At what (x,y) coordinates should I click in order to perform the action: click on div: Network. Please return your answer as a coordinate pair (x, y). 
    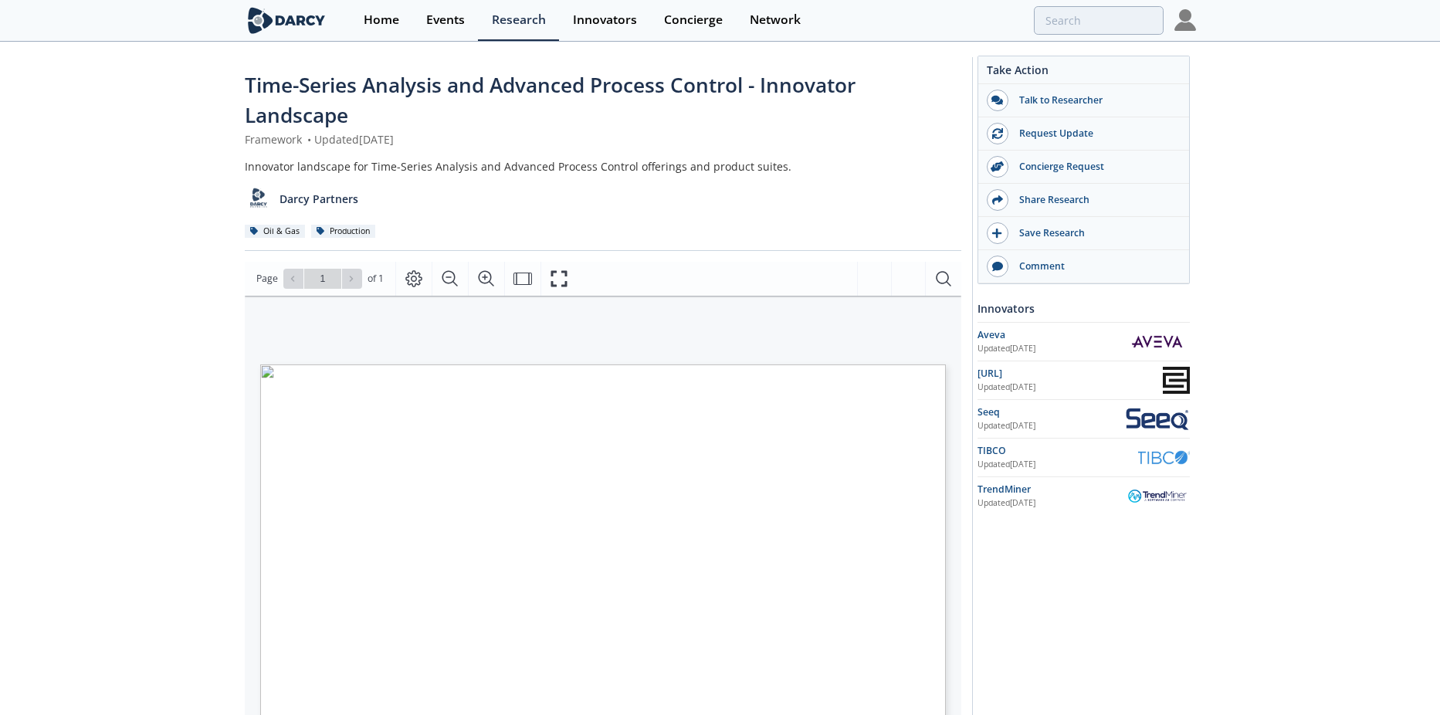
    Looking at the image, I should click on (775, 20).